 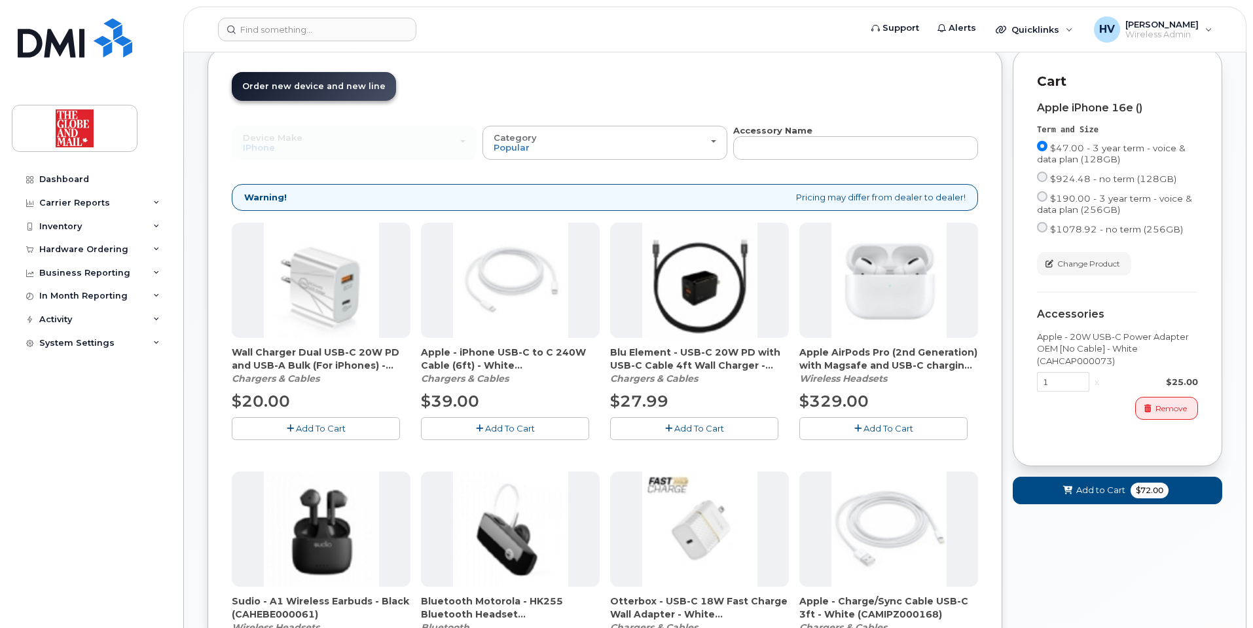 What do you see at coordinates (699, 359) in the screenshot?
I see `span: Blu Element - USB-C 20W PD with USB-C Cable 4ft Wall Charger - Black (CAHCPZ000096)` at bounding box center [699, 359].